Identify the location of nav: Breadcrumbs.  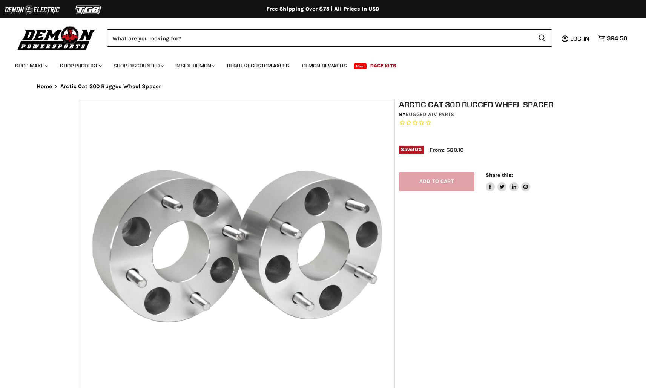
(323, 86).